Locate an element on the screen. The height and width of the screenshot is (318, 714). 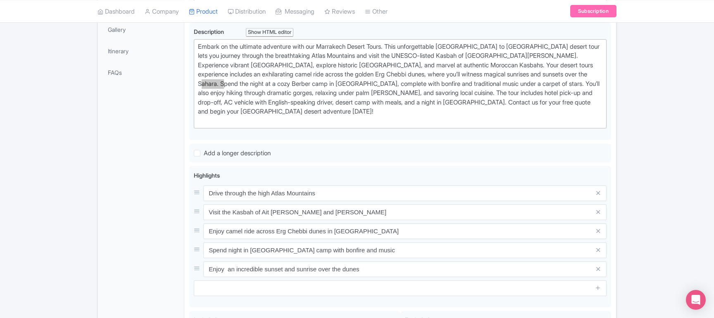
span: Add a longer description is located at coordinates (237, 153).